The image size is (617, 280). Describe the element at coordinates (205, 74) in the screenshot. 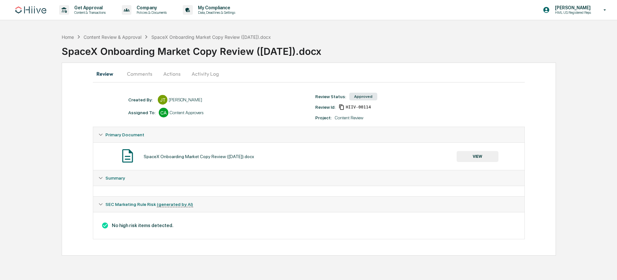

I see `button: Activity Log` at that location.